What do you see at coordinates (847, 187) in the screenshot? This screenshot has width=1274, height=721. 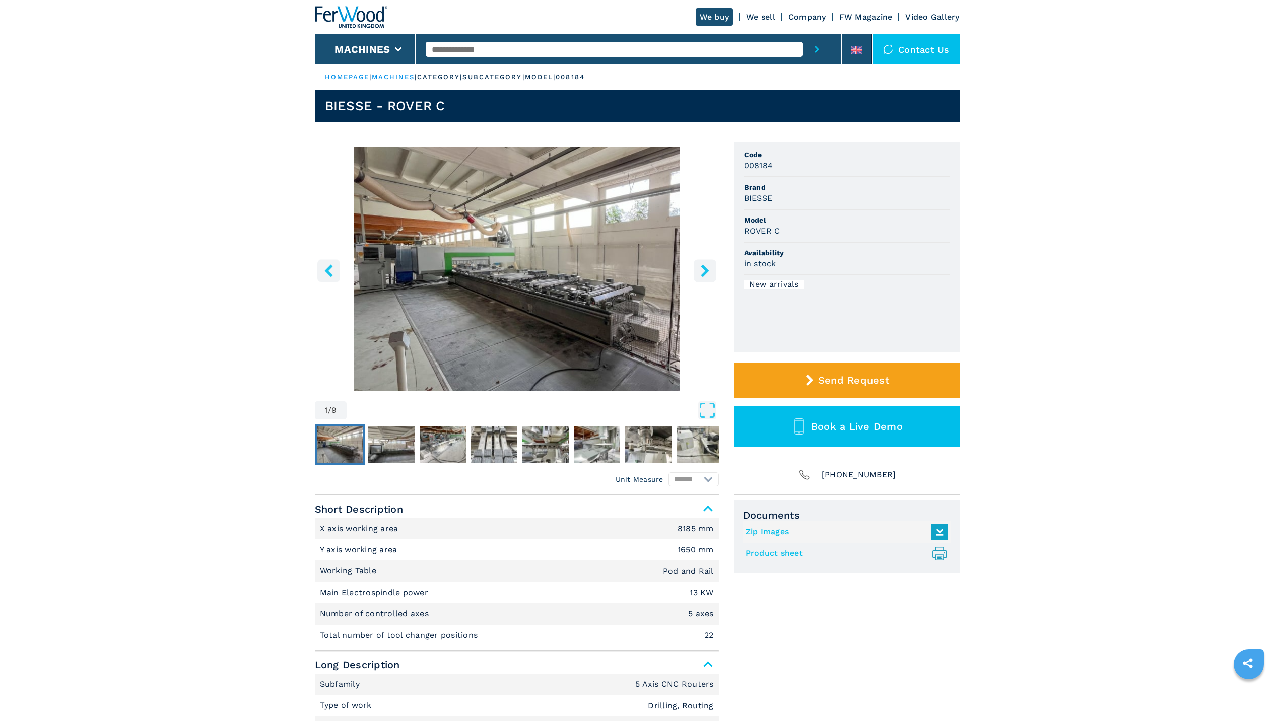 I see `span: Brand` at bounding box center [847, 187].